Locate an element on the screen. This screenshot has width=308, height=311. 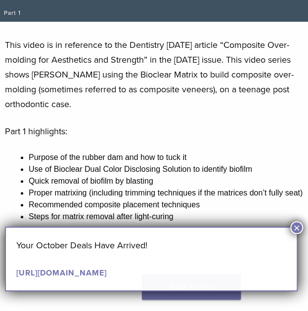
li: Recommended composite placement techniques is located at coordinates (165, 205).